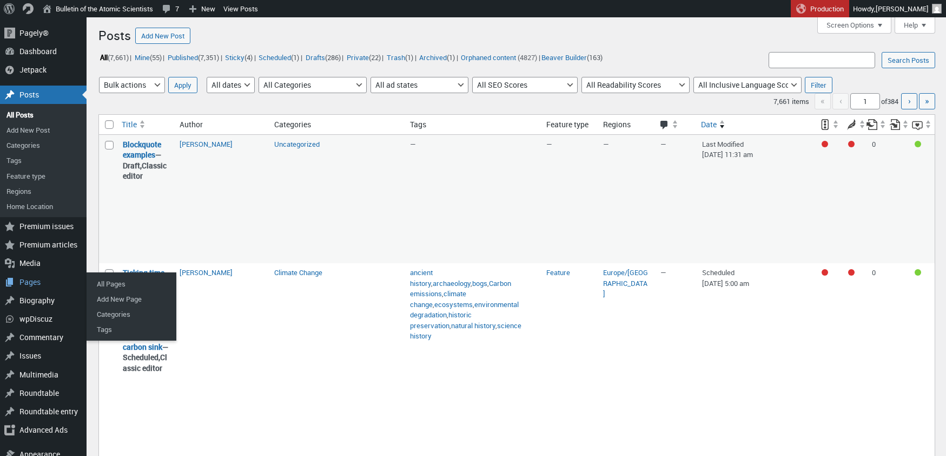 This screenshot has width=946, height=456. What do you see at coordinates (891, 101) in the screenshot?
I see `span: of` at bounding box center [891, 101].